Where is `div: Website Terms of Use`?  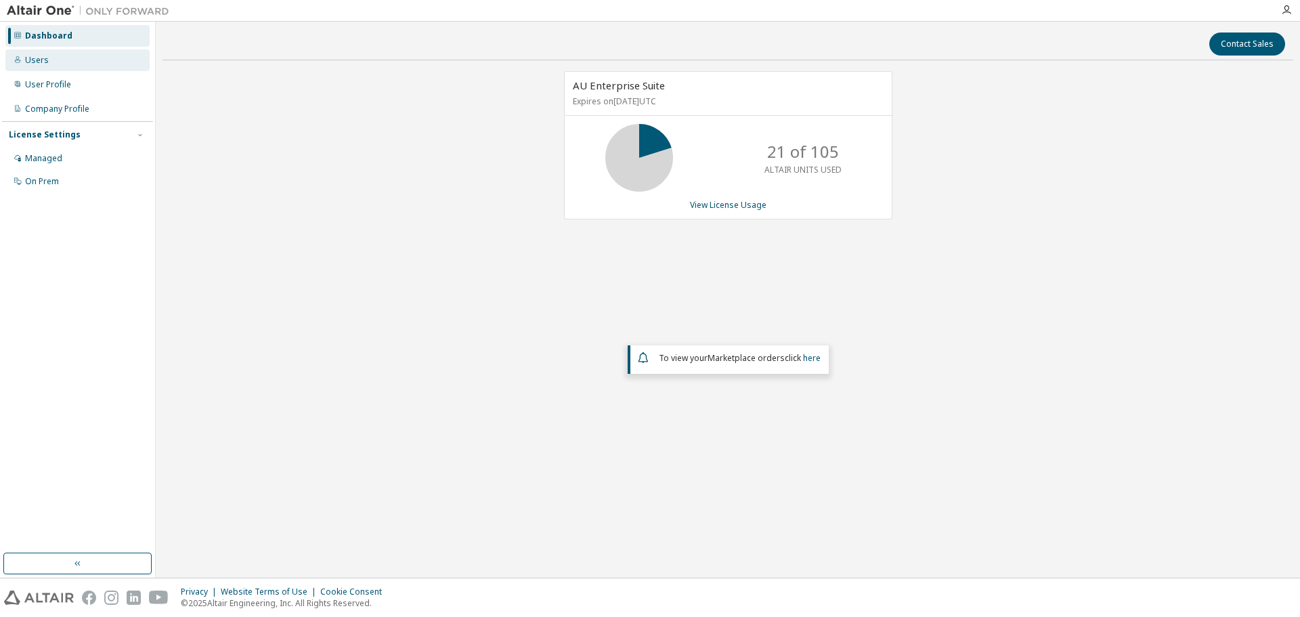
div: Website Terms of Use is located at coordinates (270, 592).